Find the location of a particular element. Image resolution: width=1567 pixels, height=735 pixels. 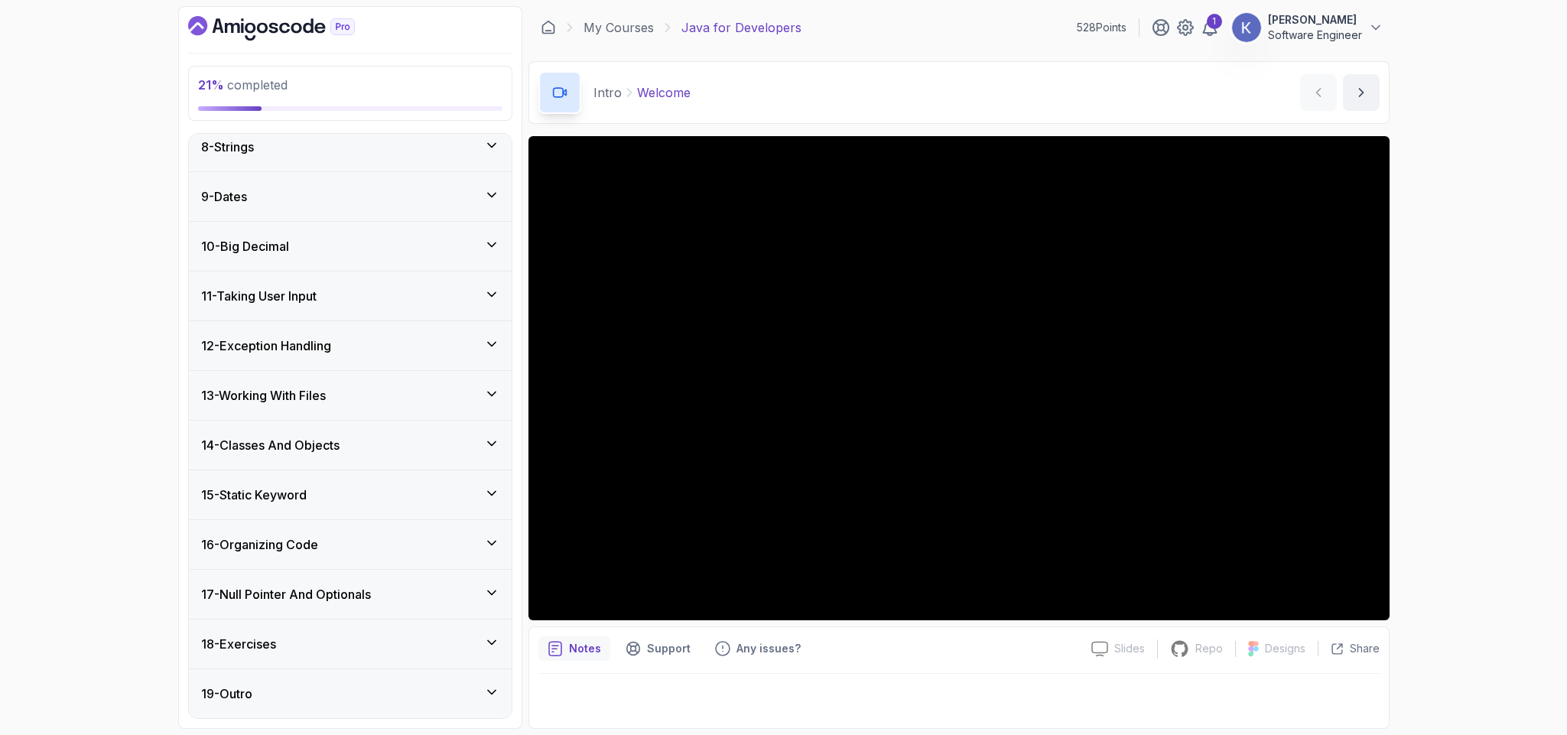

p: Any issues? is located at coordinates (769, 649).